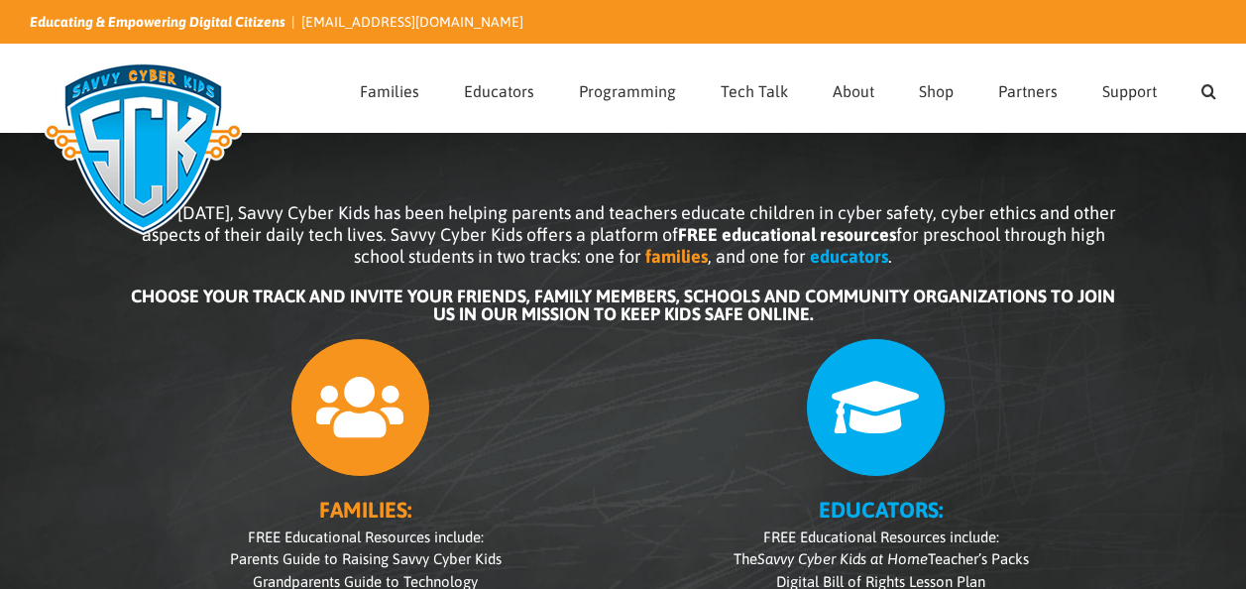  Describe the element at coordinates (881, 510) in the screenshot. I see `b: EDUCATORS:` at that location.